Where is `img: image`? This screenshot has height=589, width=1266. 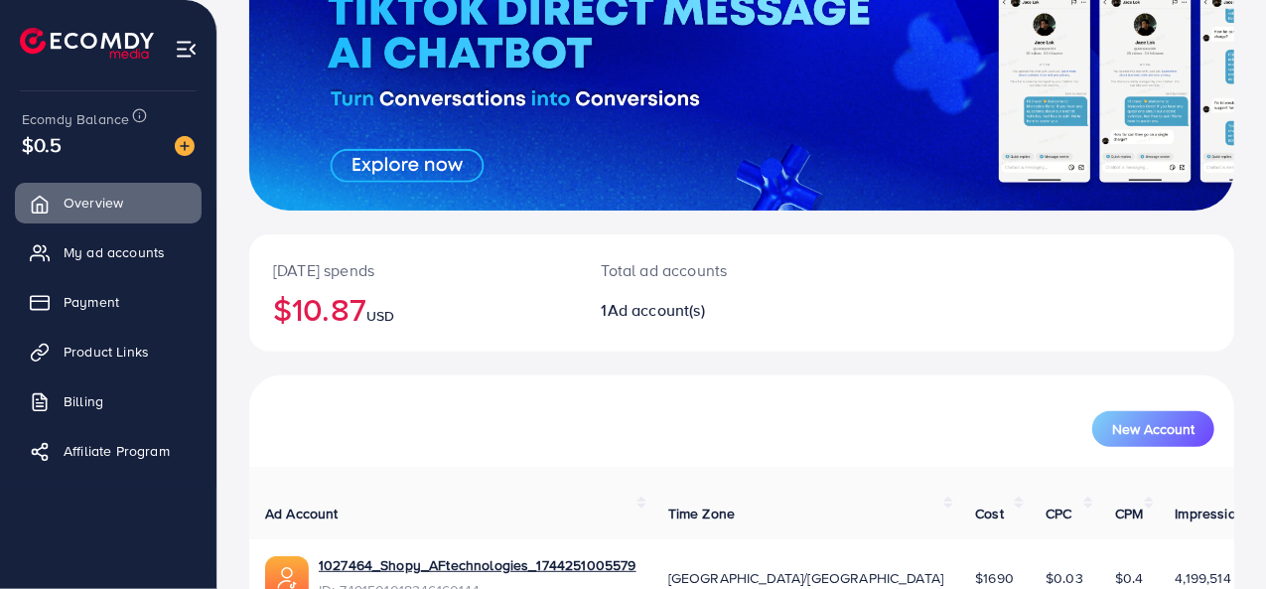 img: image is located at coordinates (185, 146).